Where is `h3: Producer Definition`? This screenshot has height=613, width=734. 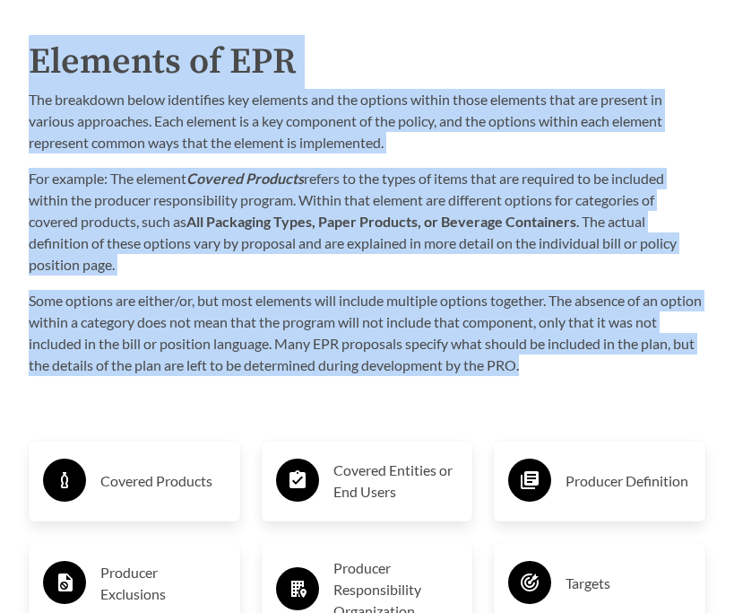
h3: Producer Definition is located at coordinates (629, 481).